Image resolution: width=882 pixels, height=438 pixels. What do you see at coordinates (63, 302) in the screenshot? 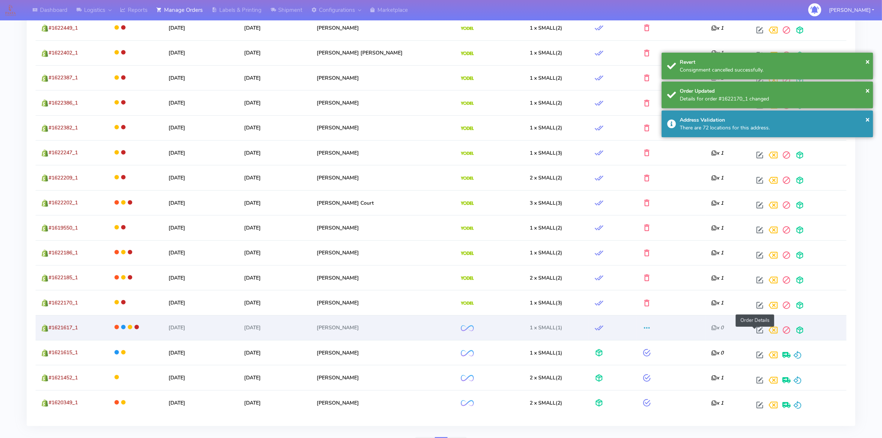
I see `span: #1622170_1` at bounding box center [63, 302].